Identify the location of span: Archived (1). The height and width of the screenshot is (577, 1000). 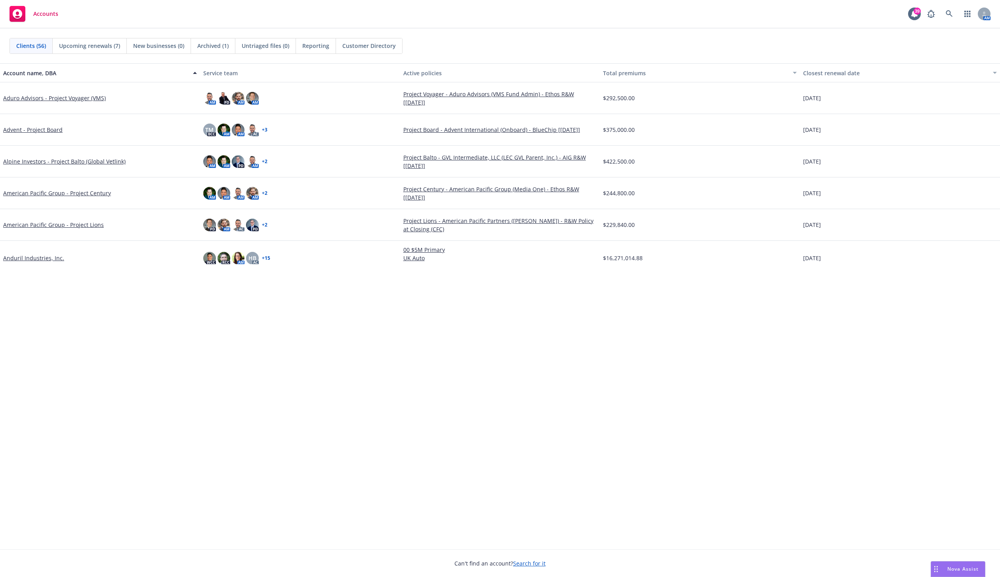
(213, 46).